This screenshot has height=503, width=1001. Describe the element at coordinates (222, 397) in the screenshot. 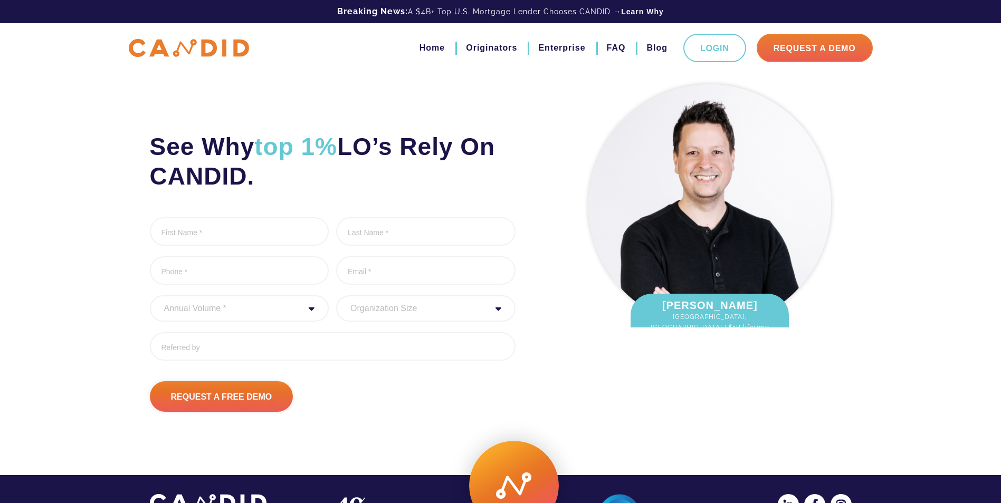

I see `input: Request A Free Demo` at that location.